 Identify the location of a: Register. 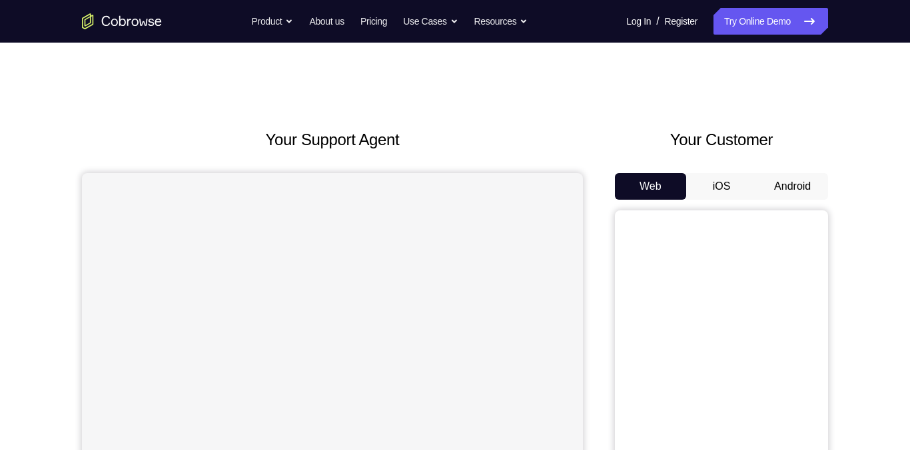
(681, 21).